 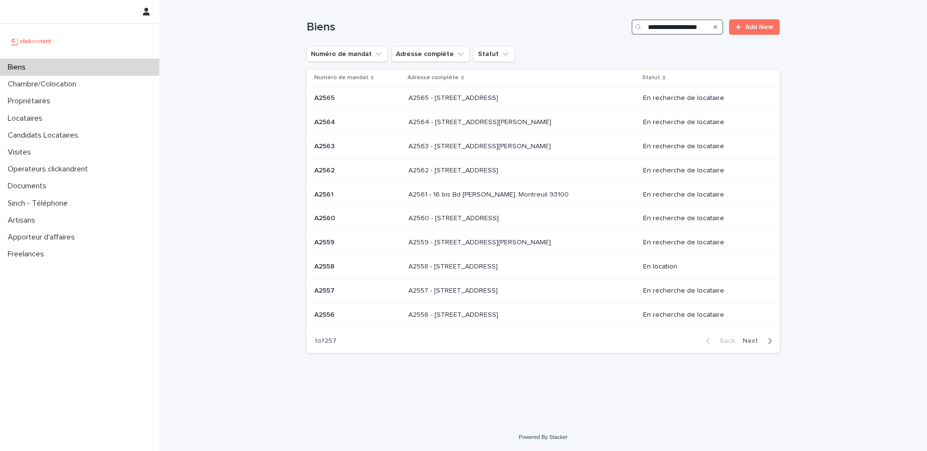 I want to click on p: Statut, so click(x=651, y=78).